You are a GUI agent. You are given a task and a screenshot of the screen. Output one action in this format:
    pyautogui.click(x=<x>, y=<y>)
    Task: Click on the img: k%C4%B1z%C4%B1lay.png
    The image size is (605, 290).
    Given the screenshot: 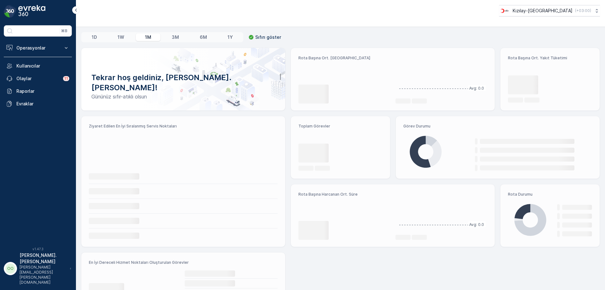 What is the action you would take?
    pyautogui.click(x=505, y=11)
    